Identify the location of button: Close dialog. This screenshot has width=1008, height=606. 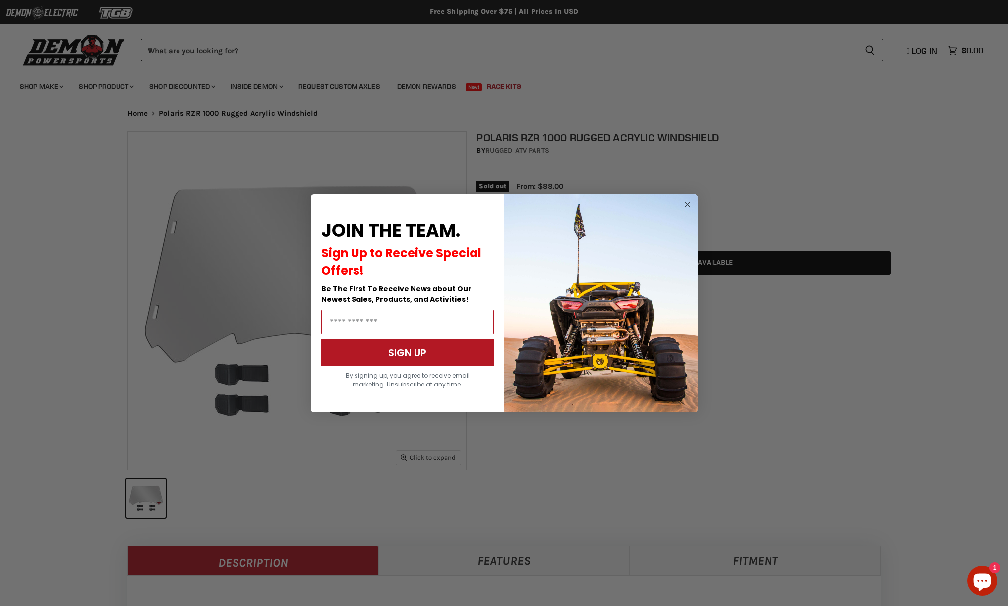
(687, 204).